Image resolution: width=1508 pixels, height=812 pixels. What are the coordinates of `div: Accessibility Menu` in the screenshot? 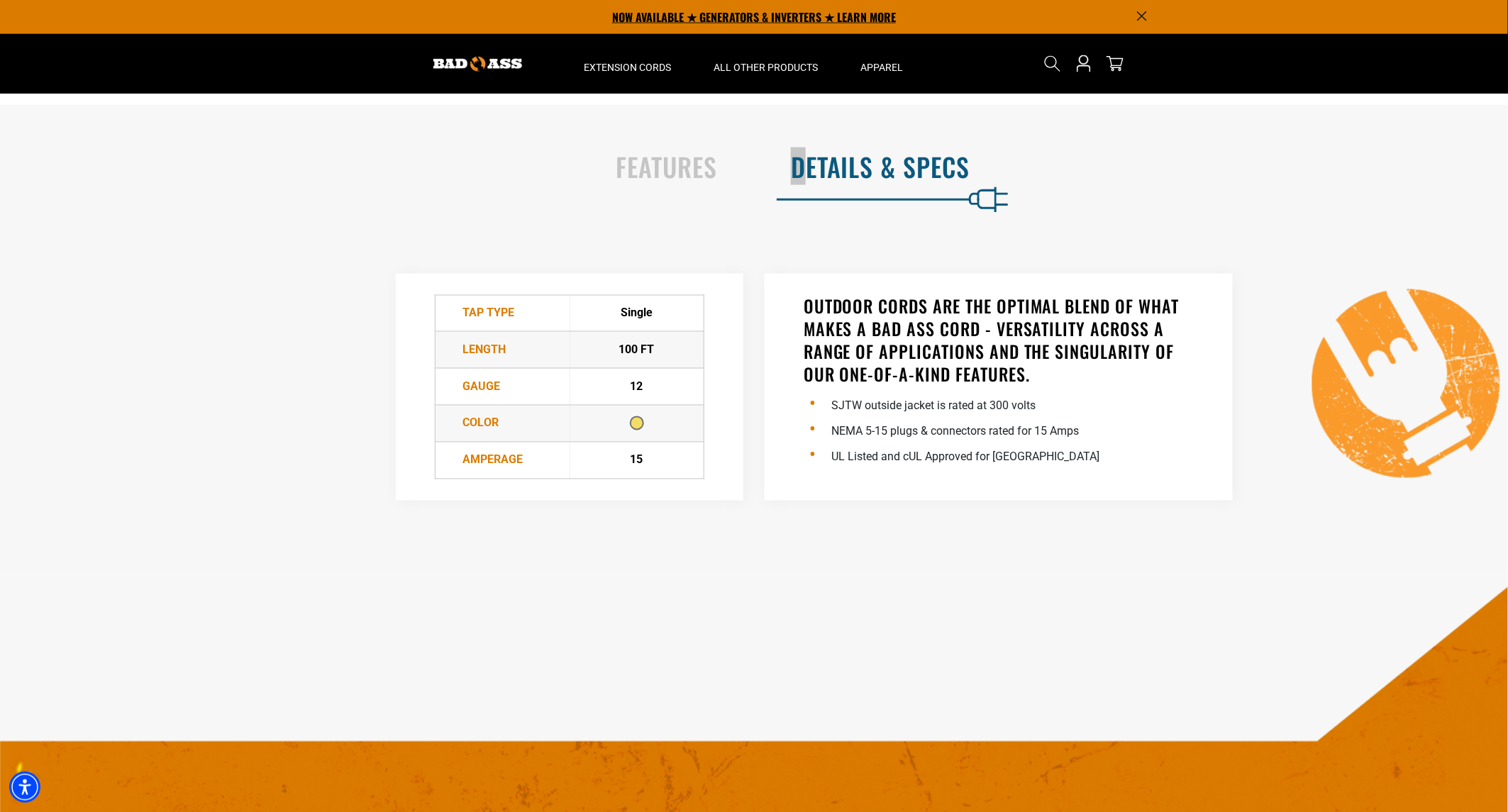 It's located at (25, 787).